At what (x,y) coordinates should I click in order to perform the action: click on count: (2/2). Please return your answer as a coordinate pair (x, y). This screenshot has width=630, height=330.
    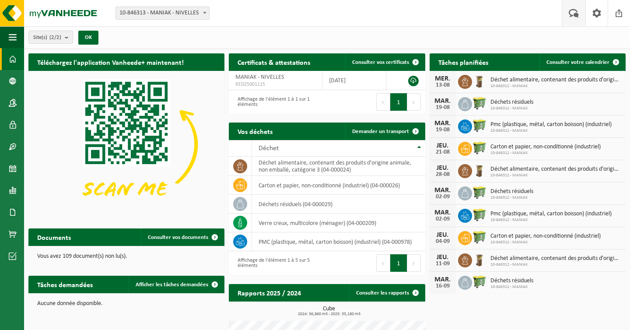
    Looking at the image, I should click on (55, 37).